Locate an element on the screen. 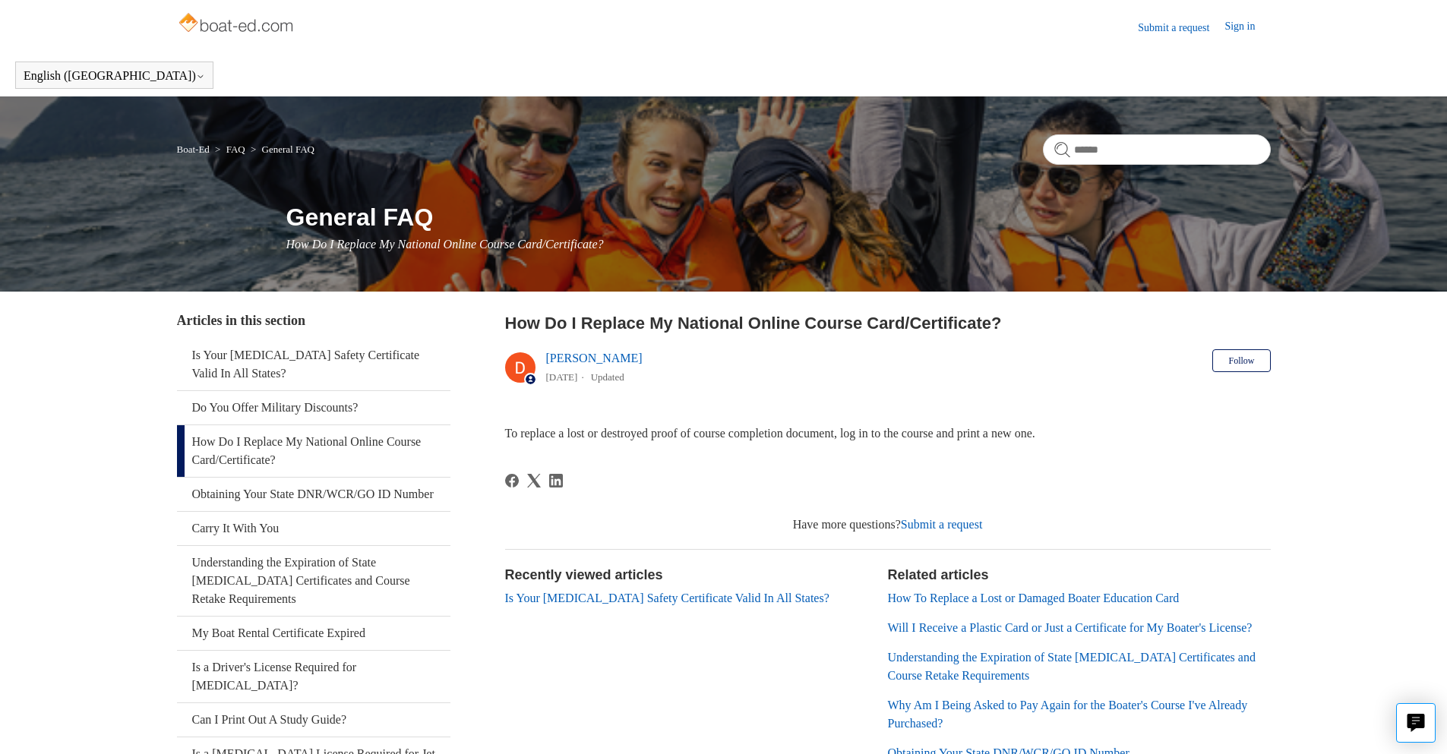  input: Search is located at coordinates (1157, 150).